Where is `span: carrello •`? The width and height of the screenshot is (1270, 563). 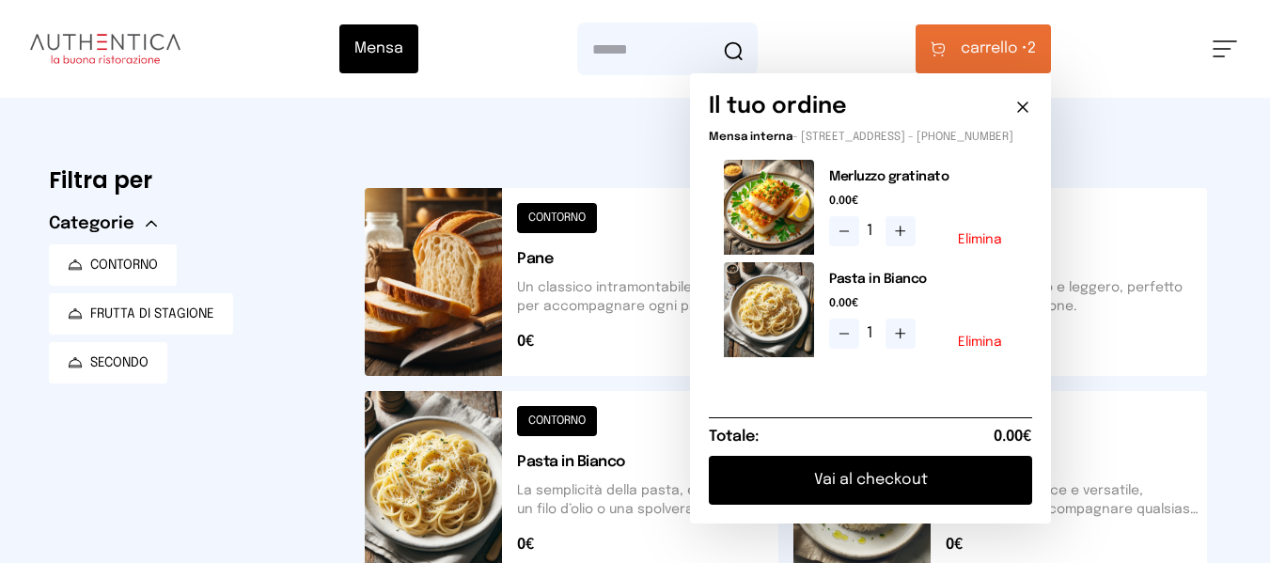 span: carrello • is located at coordinates (994, 49).